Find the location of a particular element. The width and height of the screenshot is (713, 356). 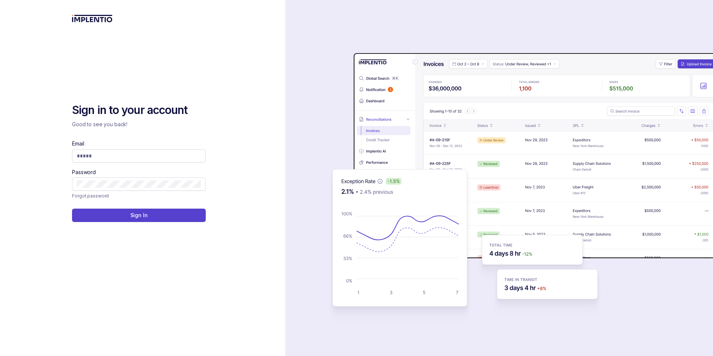

label: Password is located at coordinates (84, 172).